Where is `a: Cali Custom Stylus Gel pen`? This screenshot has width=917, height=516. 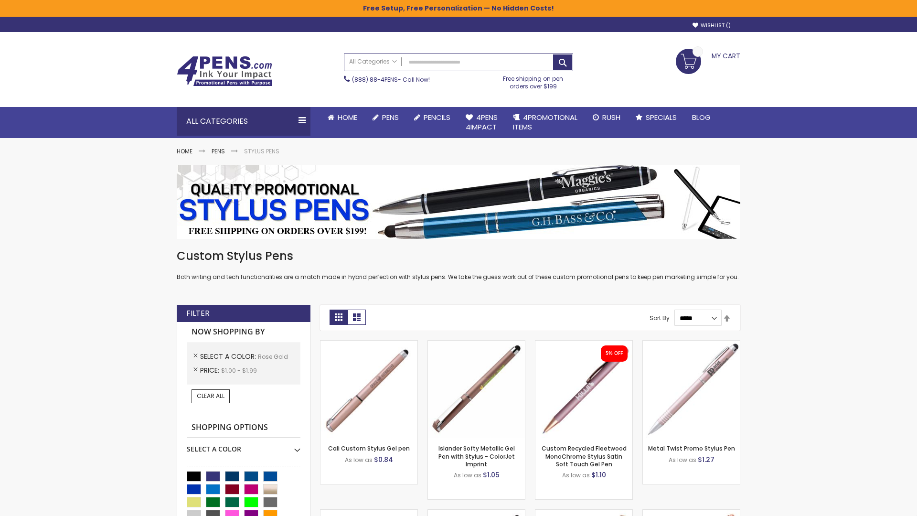 a: Cali Custom Stylus Gel pen is located at coordinates (369, 448).